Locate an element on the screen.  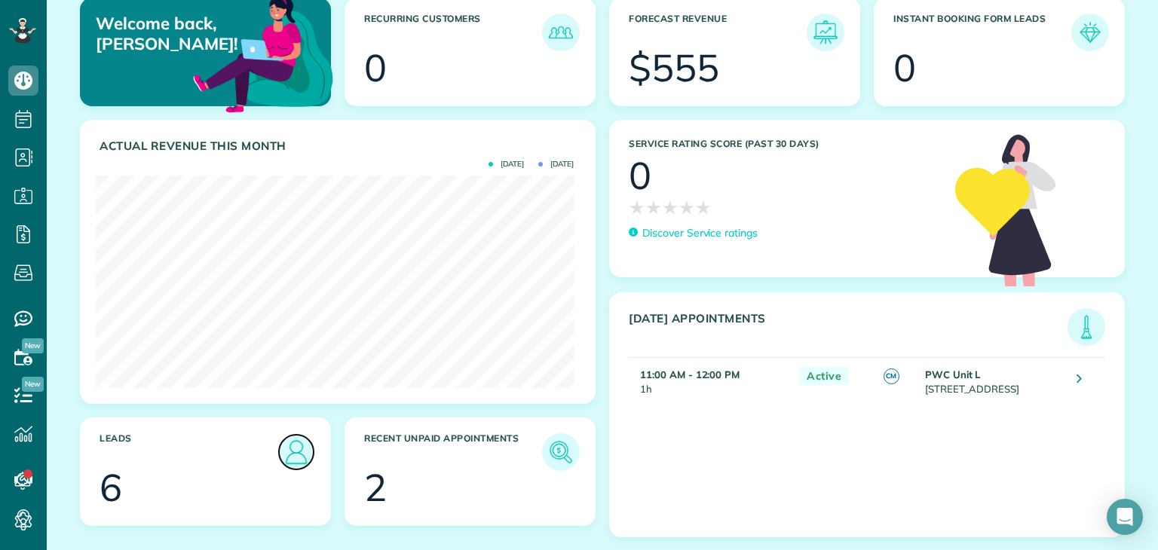
span: Active is located at coordinates (824, 376).